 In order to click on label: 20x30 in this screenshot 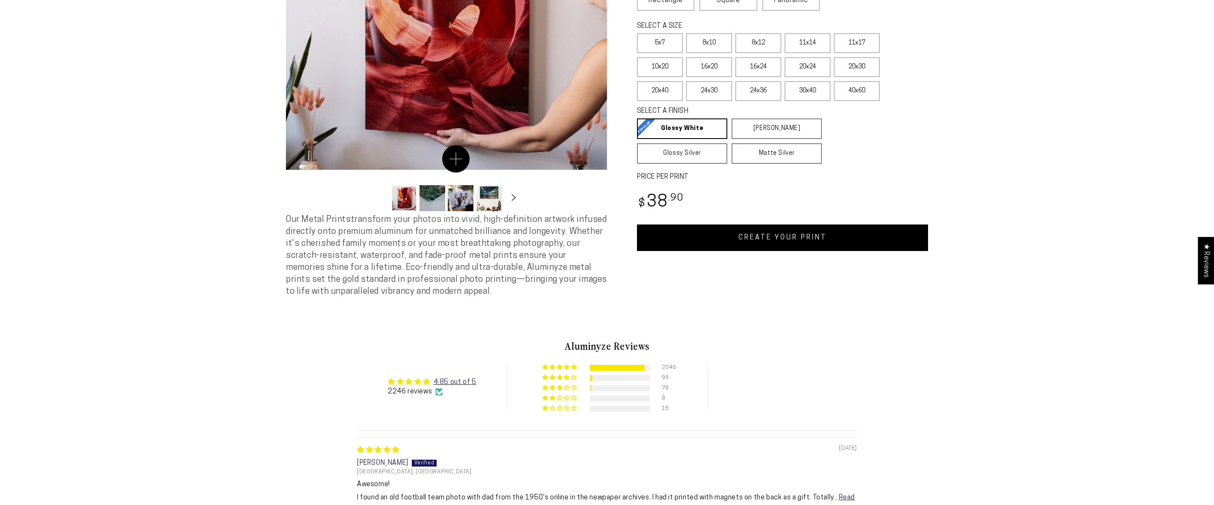, I will do `click(856, 67)`.